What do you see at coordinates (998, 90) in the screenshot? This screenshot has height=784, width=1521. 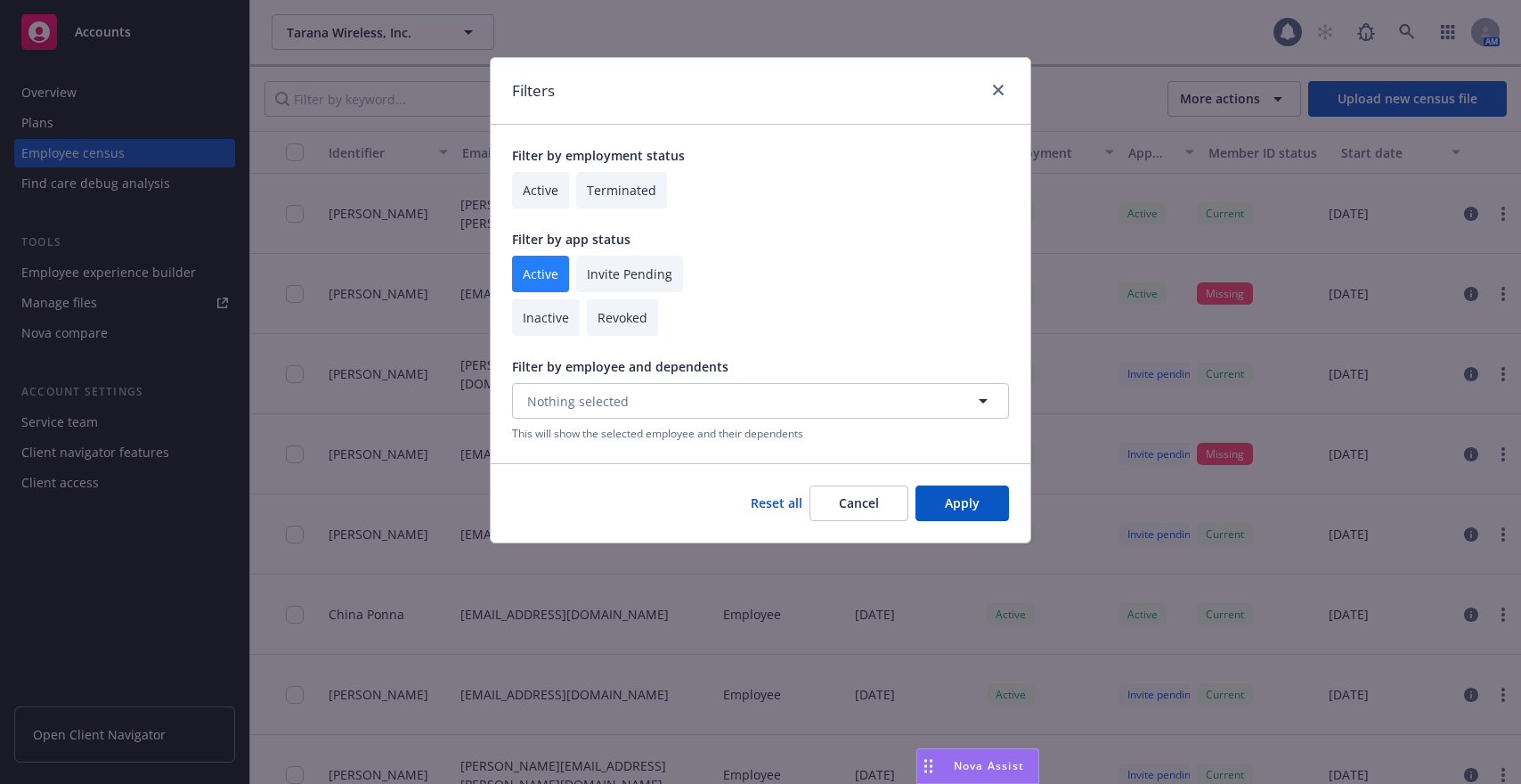 I see `a: close` at bounding box center [998, 90].